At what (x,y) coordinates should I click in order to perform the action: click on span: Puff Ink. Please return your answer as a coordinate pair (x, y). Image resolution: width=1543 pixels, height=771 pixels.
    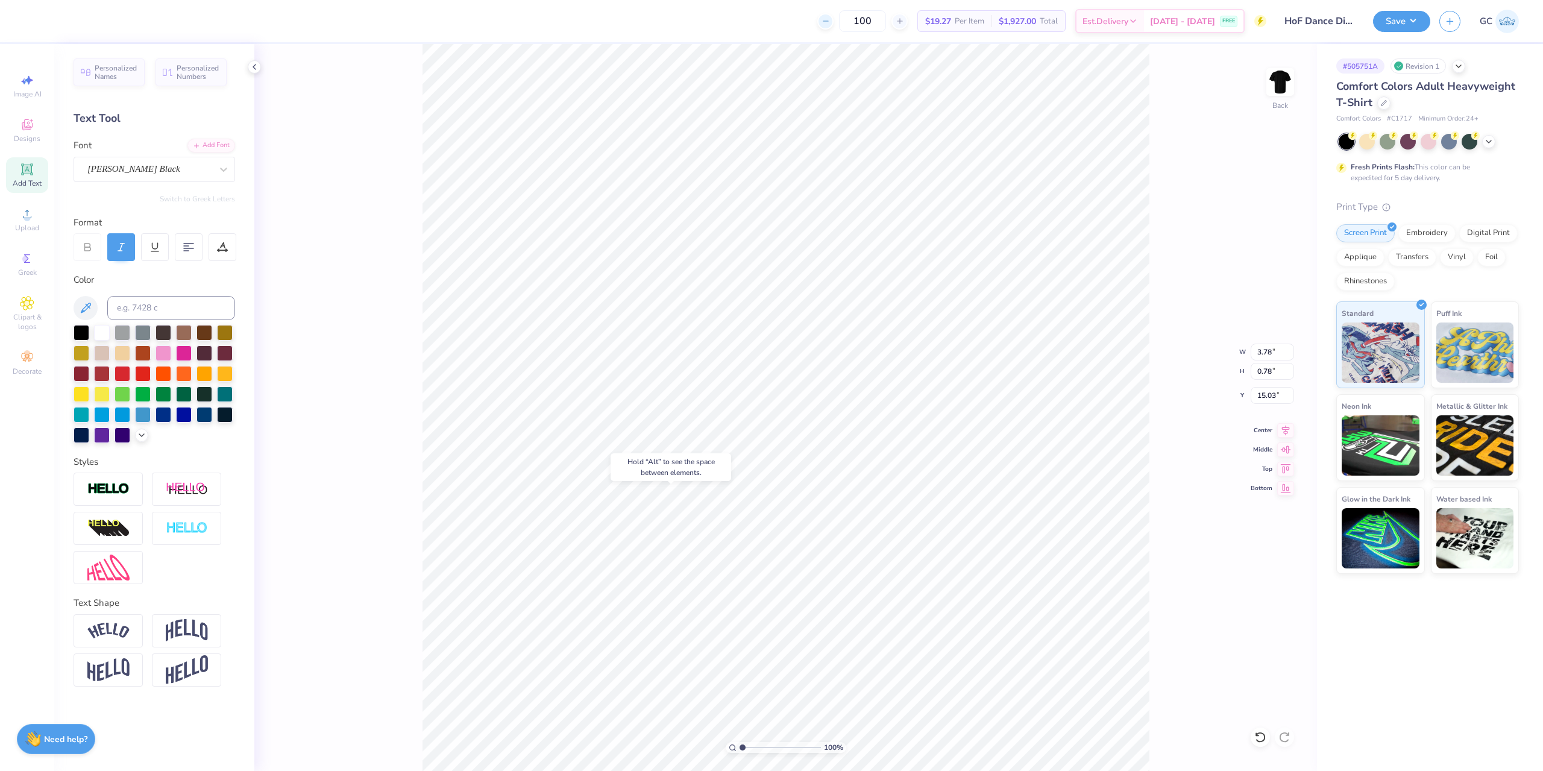
    Looking at the image, I should click on (1449, 313).